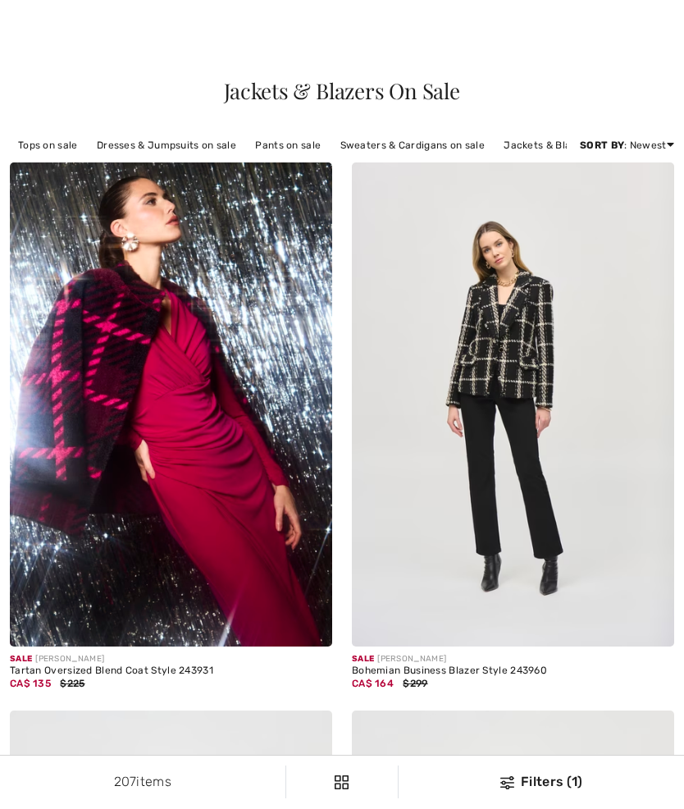 This screenshot has height=809, width=684. I want to click on a: Bohemian Business Blazer Style 243960. Black/Vanilla, so click(513, 405).